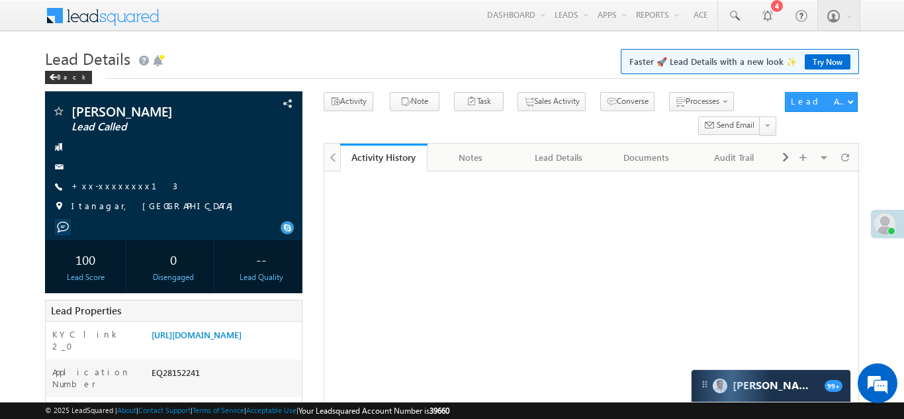  I want to click on a: Audit Trail, so click(734, 157).